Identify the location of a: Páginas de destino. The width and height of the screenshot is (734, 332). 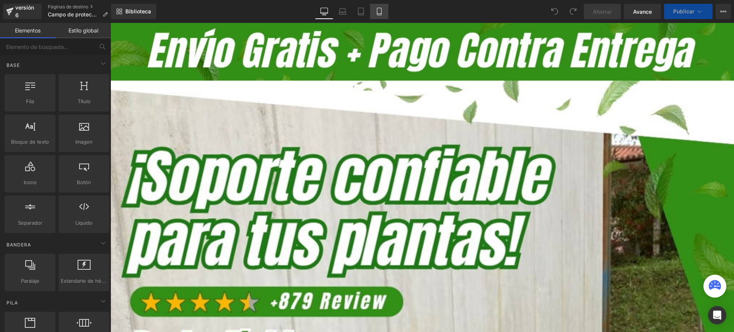
(81, 7).